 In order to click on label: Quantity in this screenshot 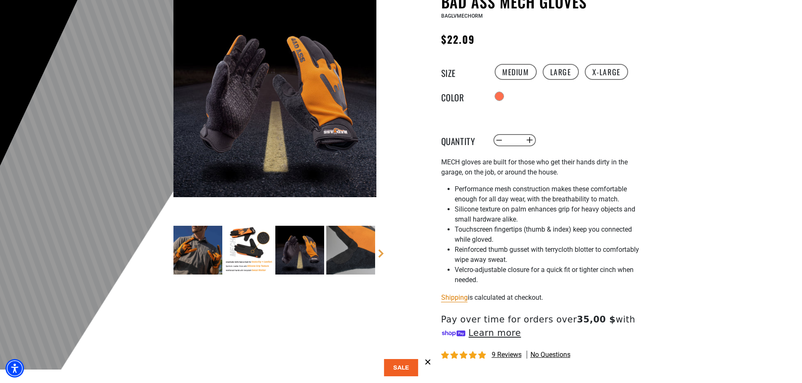, I will do `click(462, 140)`.